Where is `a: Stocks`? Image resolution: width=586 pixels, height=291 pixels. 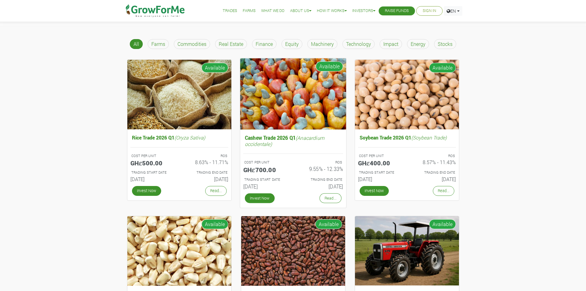
a: Stocks is located at coordinates (445, 44).